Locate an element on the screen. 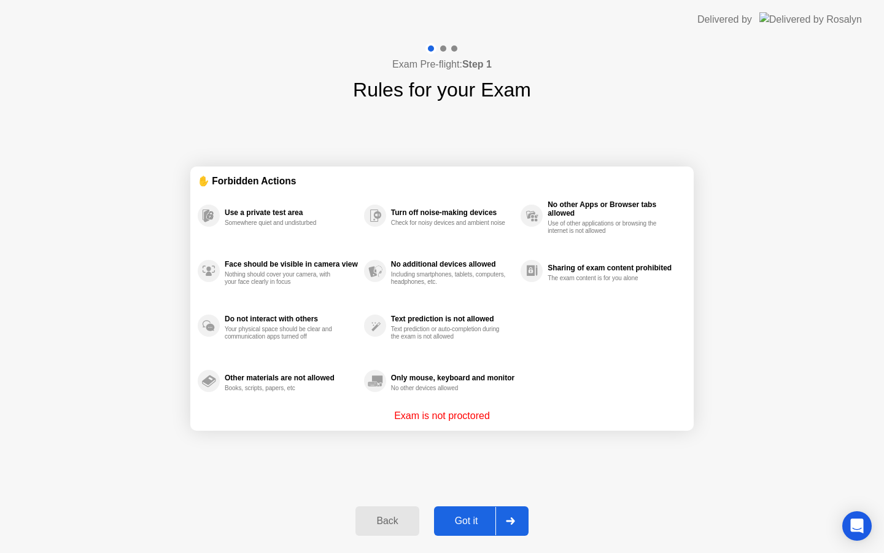 This screenshot has width=884, height=553. div: Including smartphones, tablets, computers, headphones, etc. is located at coordinates (449, 278).